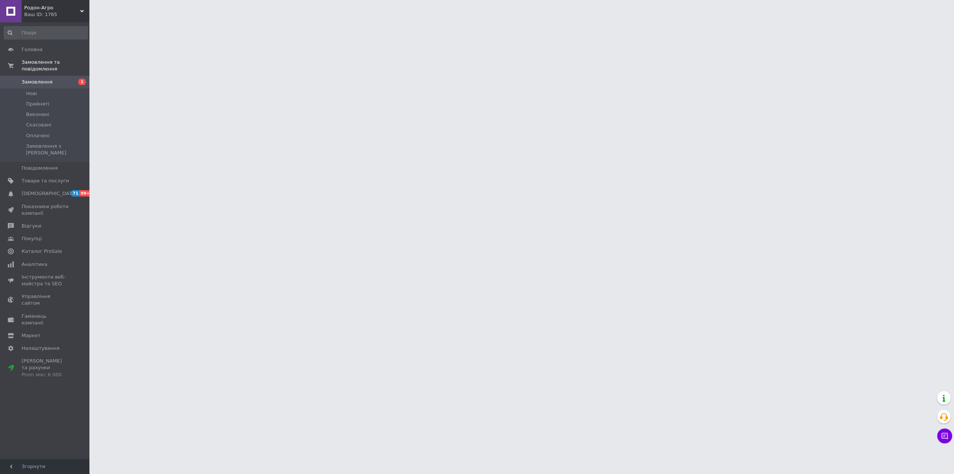 The width and height of the screenshot is (954, 474). Describe the element at coordinates (45, 210) in the screenshot. I see `span: Показники роботи компанії` at that location.